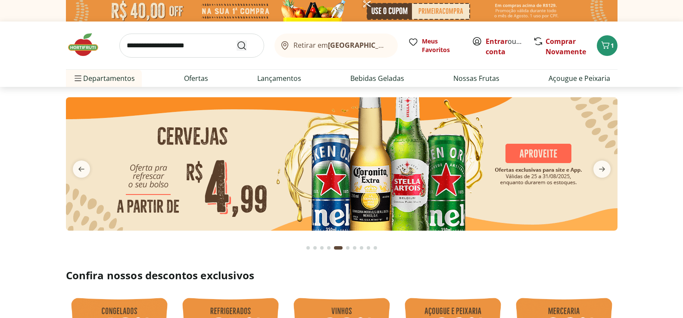  I want to click on a: Nossas Frutas, so click(476, 78).